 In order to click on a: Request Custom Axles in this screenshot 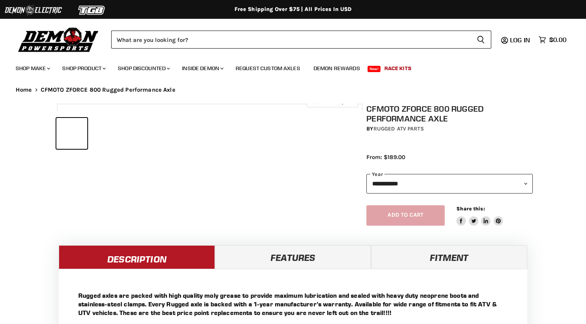, I will do `click(268, 68)`.